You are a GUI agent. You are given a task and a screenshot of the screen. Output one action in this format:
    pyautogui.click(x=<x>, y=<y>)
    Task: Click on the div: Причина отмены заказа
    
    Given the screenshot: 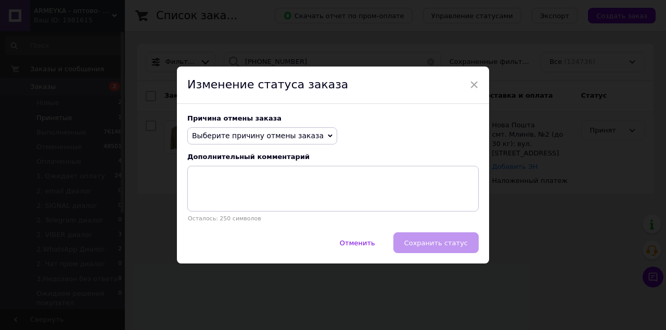 What is the action you would take?
    pyautogui.click(x=333, y=118)
    